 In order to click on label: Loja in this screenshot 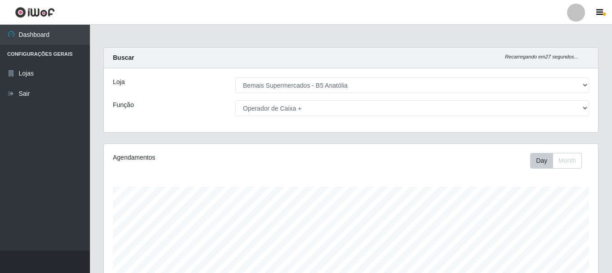, I will do `click(119, 82)`.